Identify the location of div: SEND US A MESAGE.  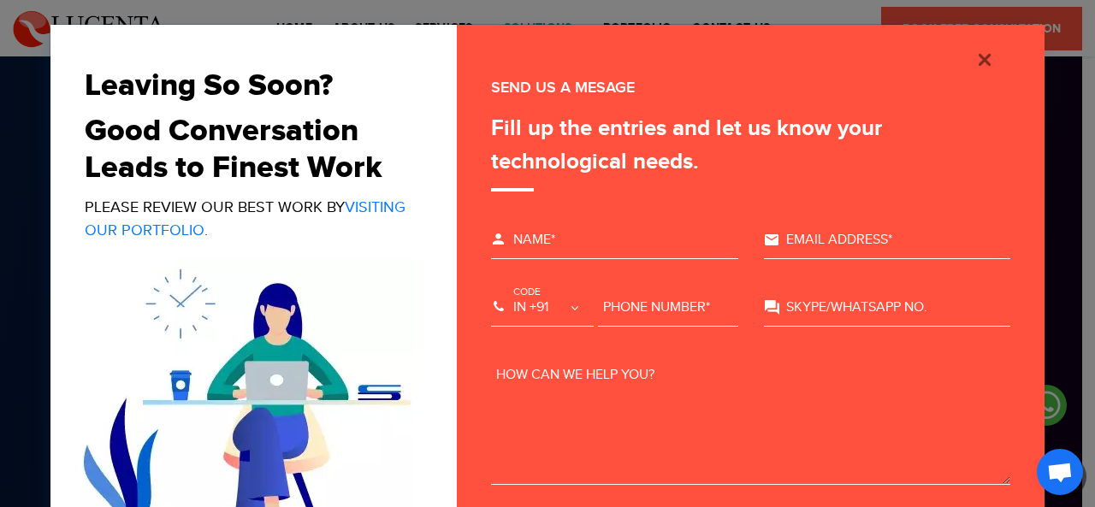
(750, 87).